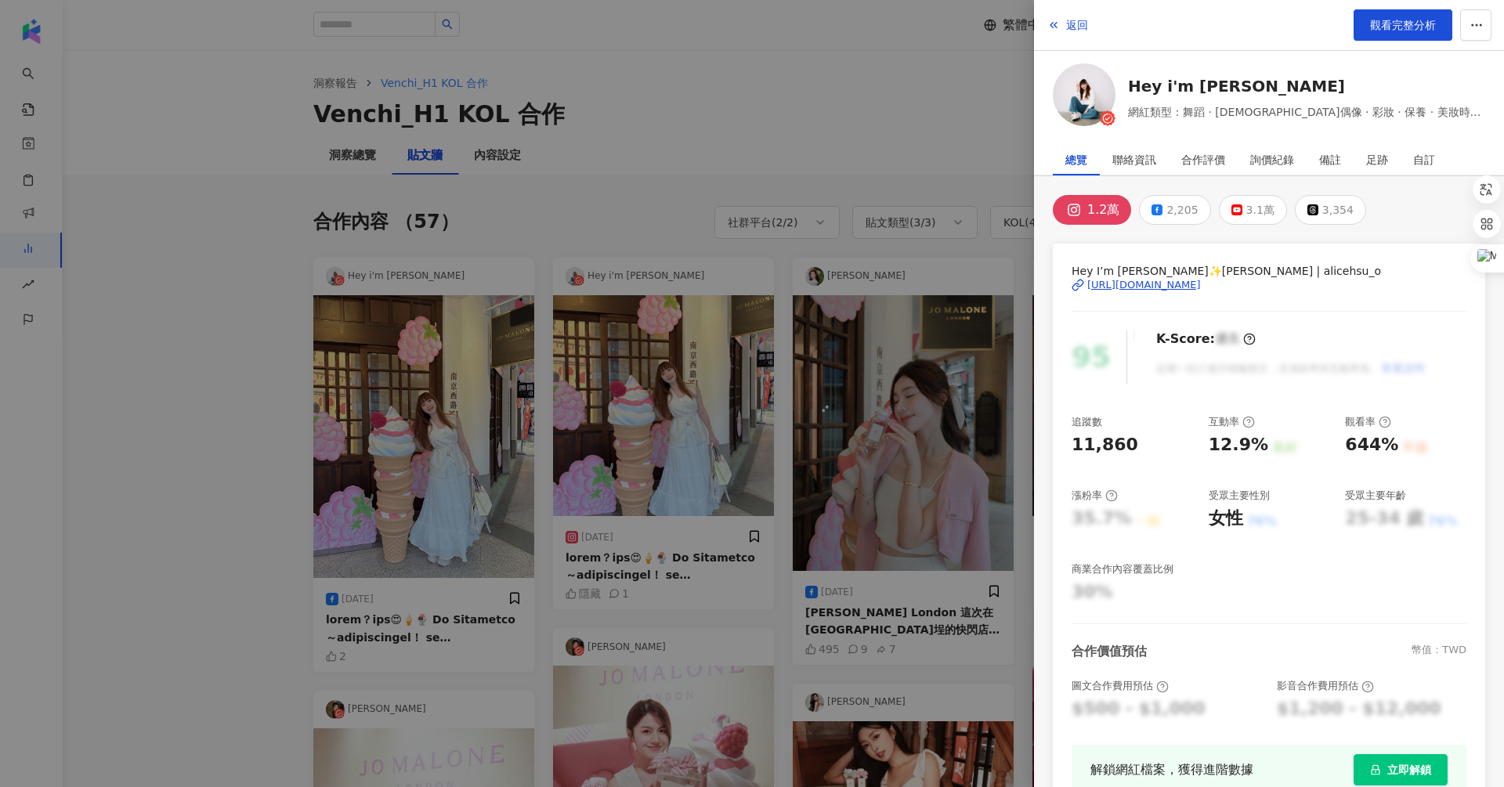  I want to click on div: 幣值：TWD, so click(1439, 652).